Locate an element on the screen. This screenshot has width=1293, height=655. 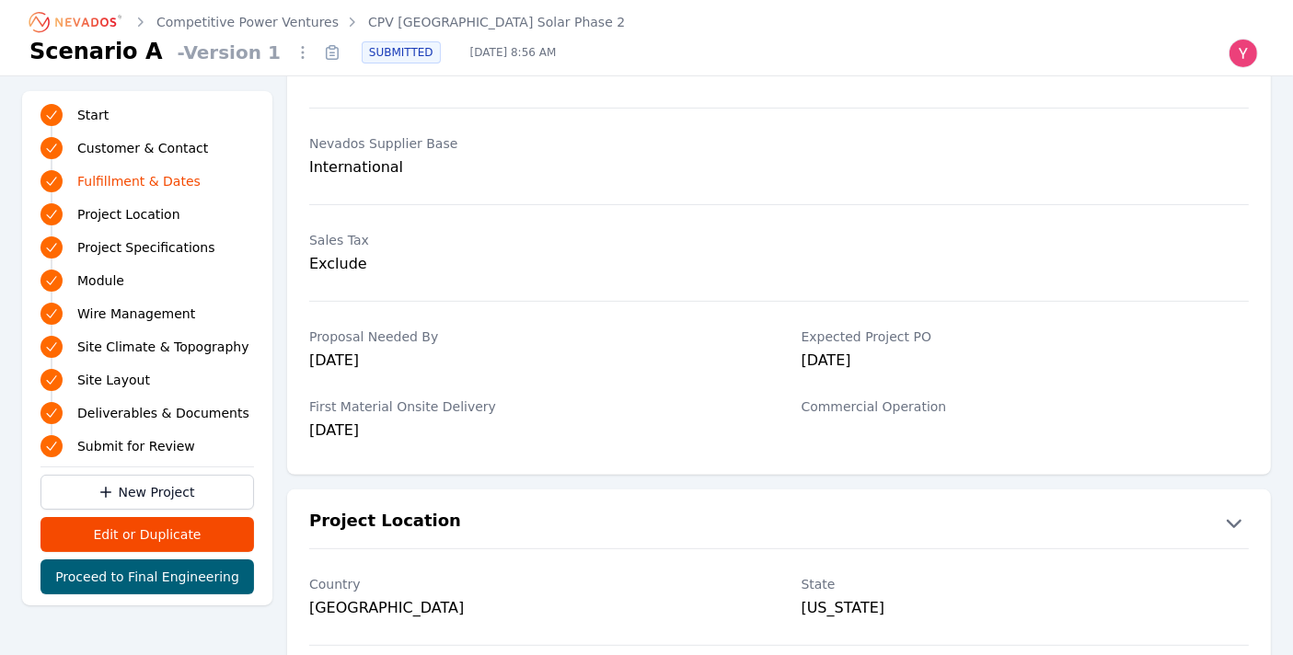
label: First Material Onsite Delivery is located at coordinates (533, 407).